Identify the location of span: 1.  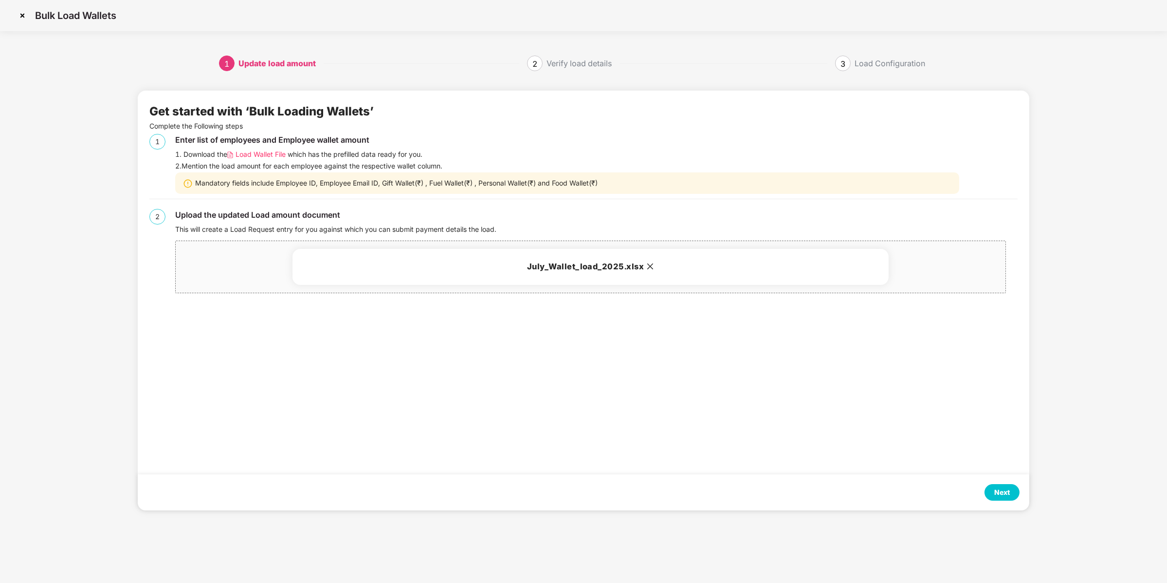
(227, 64).